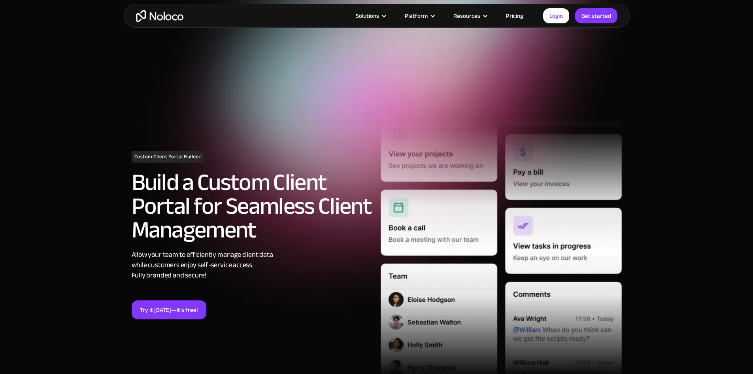  What do you see at coordinates (168, 157) in the screenshot?
I see `h1: Custom Client Portal Builder` at bounding box center [168, 157].